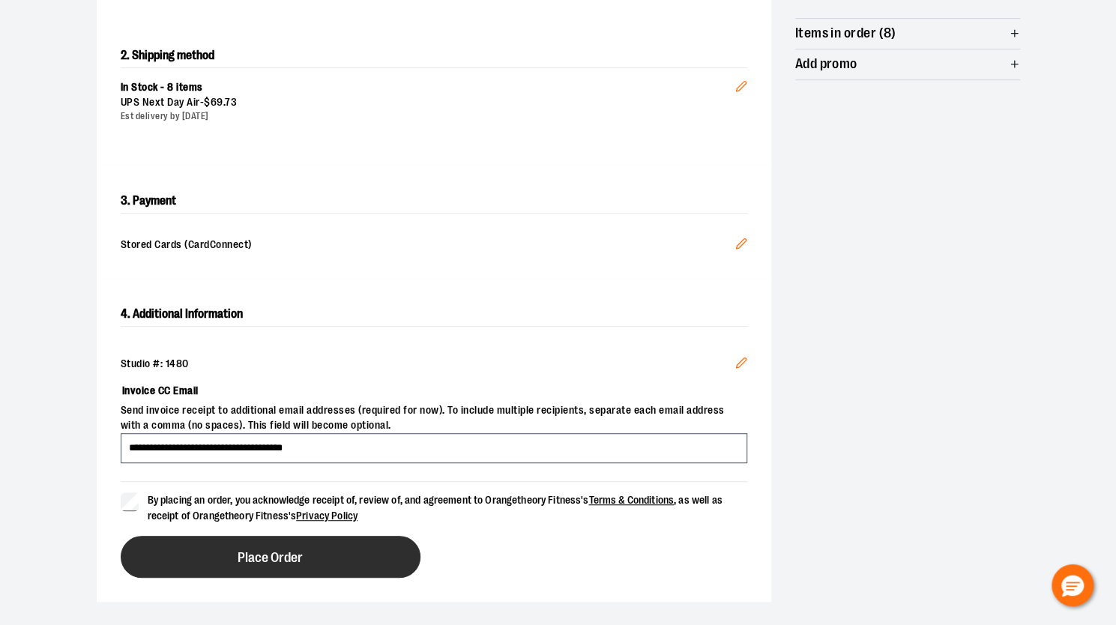  I want to click on span: Send invoice receipt to additional email addresses (required for now). To include multiple recipi..., so click(434, 418).